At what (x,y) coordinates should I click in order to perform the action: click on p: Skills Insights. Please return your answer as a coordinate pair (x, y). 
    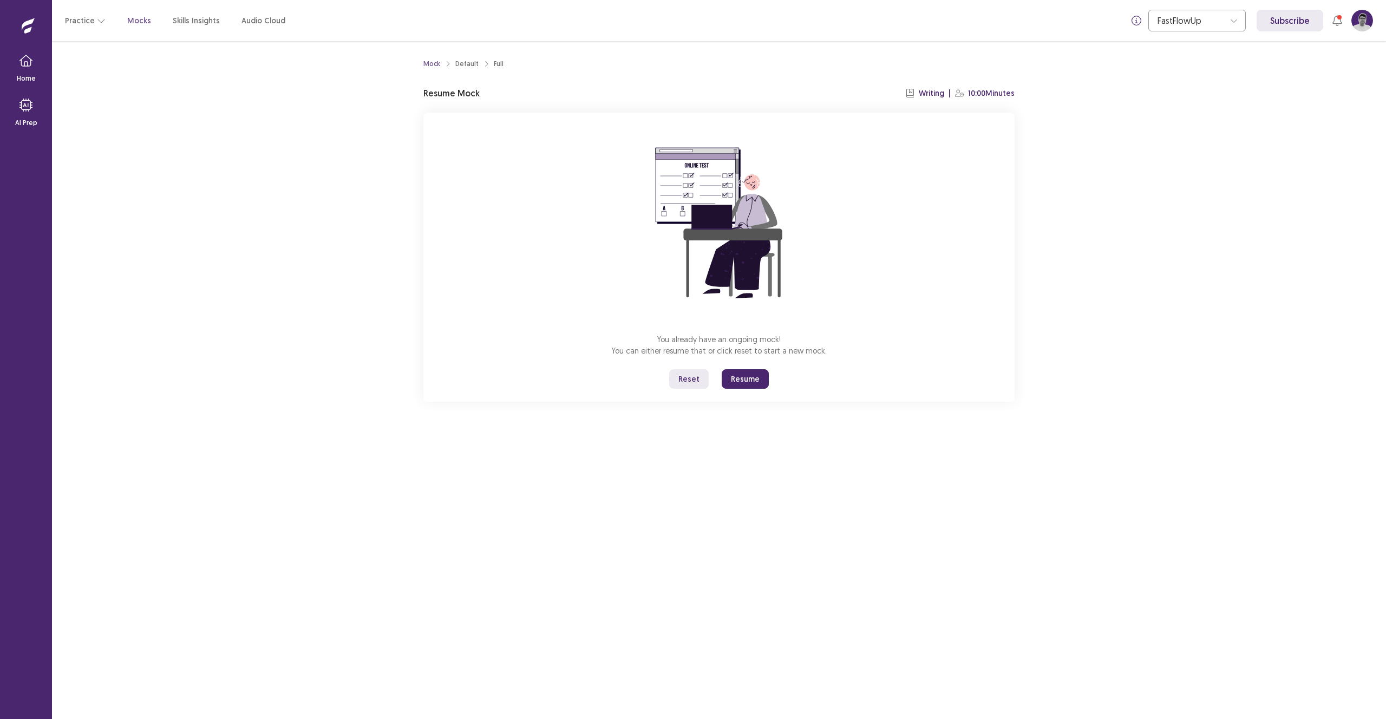
    Looking at the image, I should click on (196, 21).